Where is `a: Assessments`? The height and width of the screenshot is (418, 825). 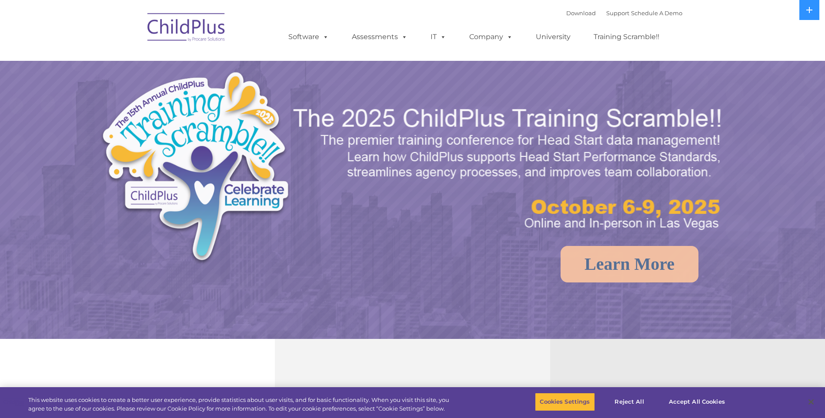
a: Assessments is located at coordinates (380, 37).